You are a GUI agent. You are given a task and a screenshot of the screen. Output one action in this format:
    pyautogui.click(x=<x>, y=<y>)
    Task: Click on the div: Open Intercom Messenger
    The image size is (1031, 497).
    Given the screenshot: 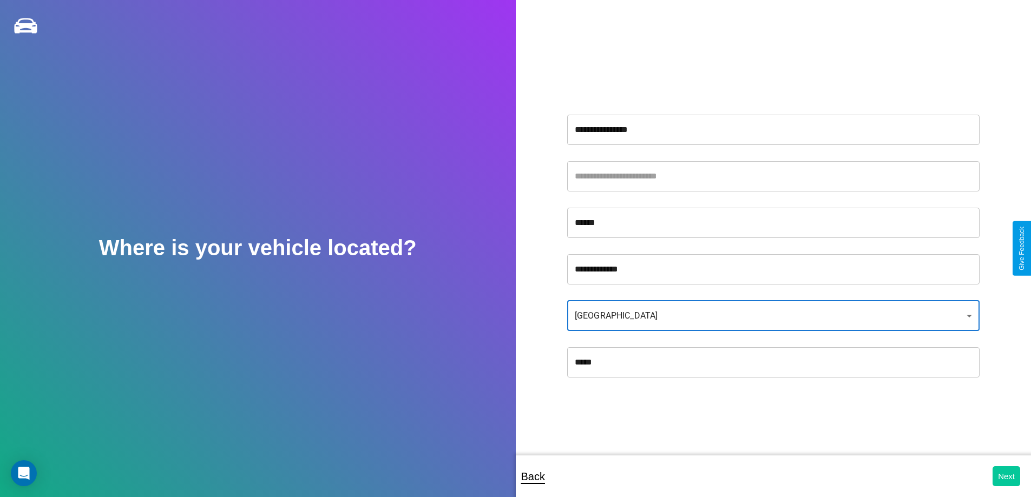 What is the action you would take?
    pyautogui.click(x=24, y=473)
    